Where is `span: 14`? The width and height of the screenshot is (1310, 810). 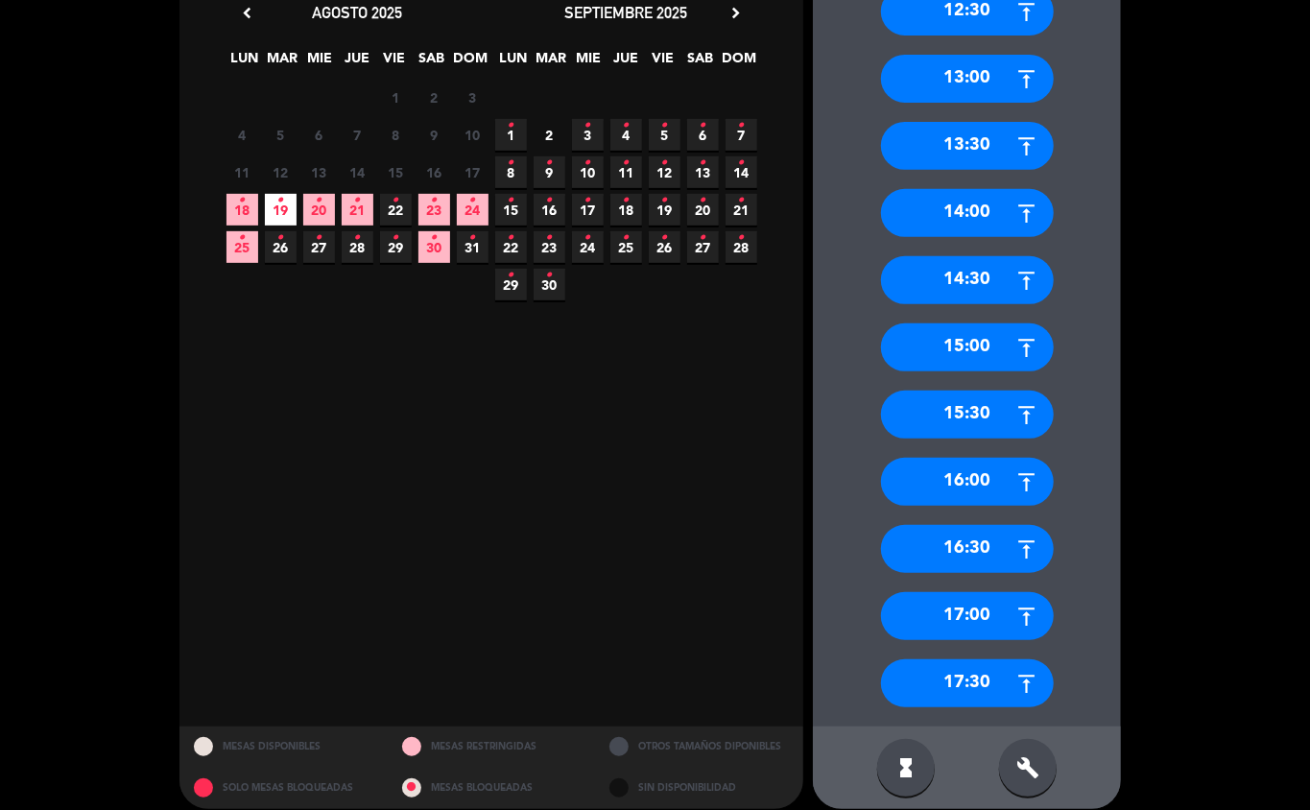 span: 14 is located at coordinates (741, 172).